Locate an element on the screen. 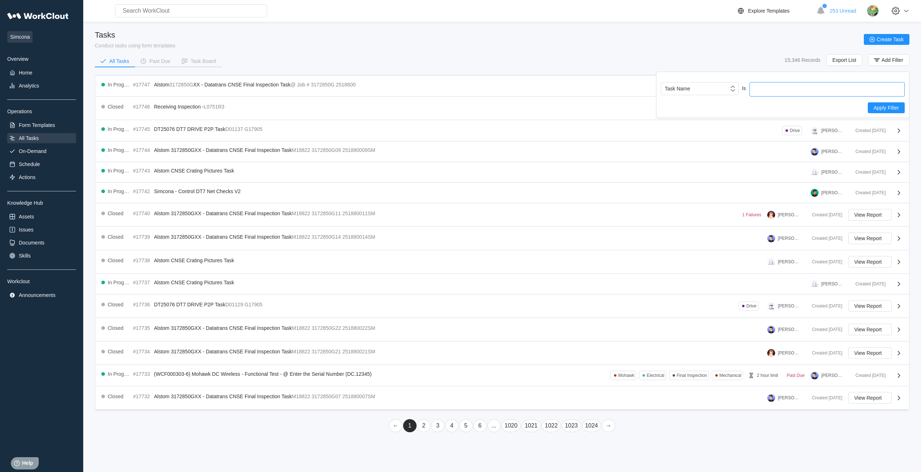  div: Is is located at coordinates (744, 88).